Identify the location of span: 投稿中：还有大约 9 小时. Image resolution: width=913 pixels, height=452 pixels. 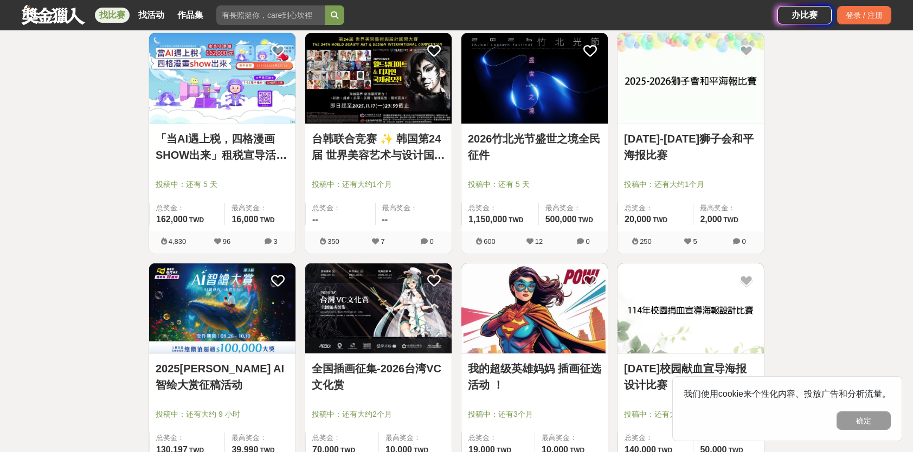
(222, 414).